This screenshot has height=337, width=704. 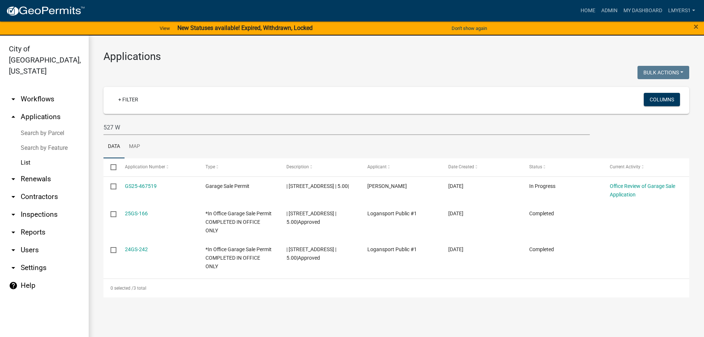 I want to click on span: | 527 W Broadway | 5.00|Approved, so click(x=311, y=217).